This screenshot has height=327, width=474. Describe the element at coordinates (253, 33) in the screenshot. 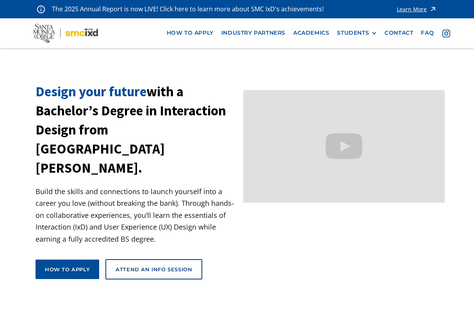

I see `a: industry partners` at that location.